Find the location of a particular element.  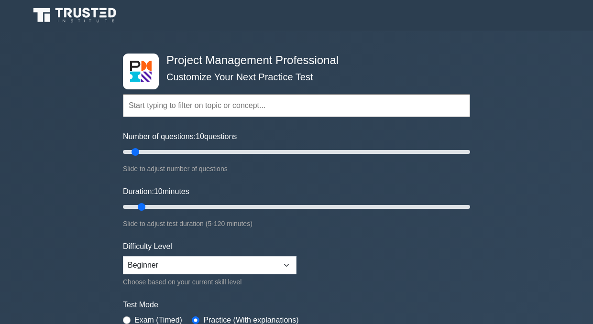

div: Choose based on your current skill level is located at coordinates (209, 282).